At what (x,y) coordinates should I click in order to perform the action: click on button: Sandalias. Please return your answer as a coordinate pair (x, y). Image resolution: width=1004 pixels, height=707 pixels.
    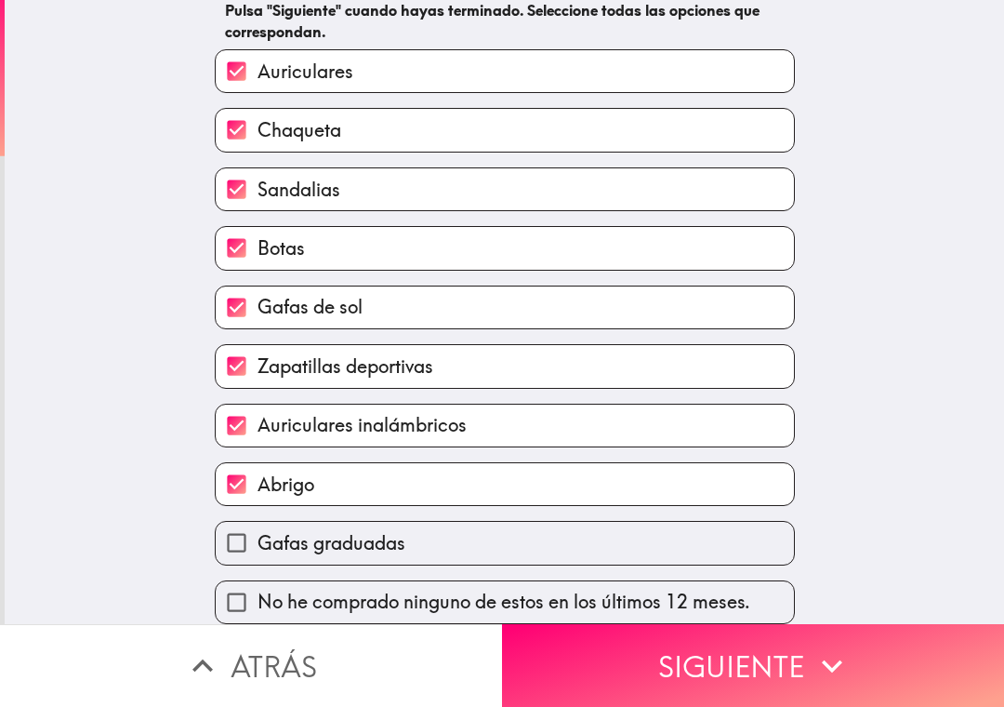
    Looking at the image, I should click on (505, 189).